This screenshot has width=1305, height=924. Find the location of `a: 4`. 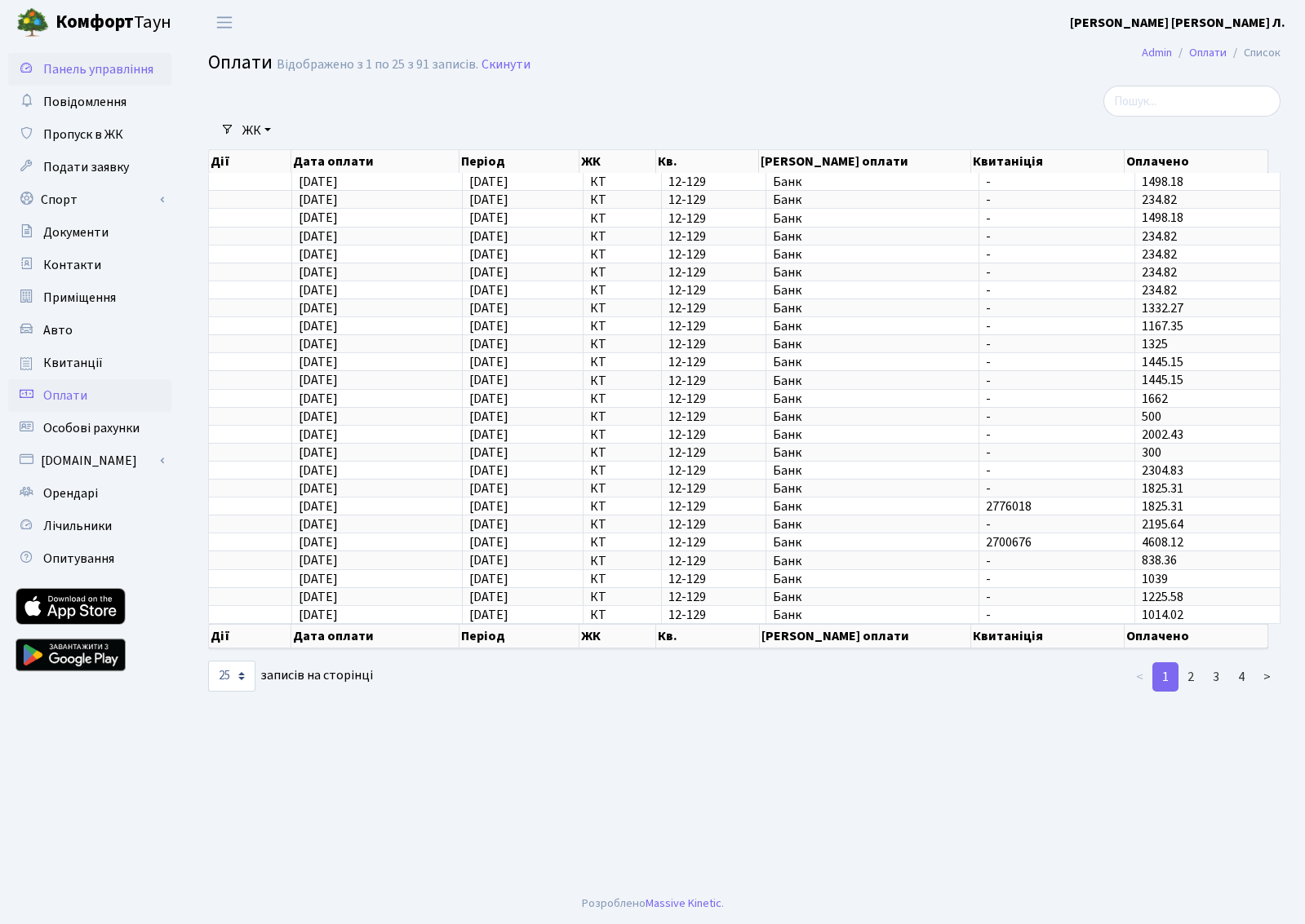

a: 4 is located at coordinates (1241, 677).